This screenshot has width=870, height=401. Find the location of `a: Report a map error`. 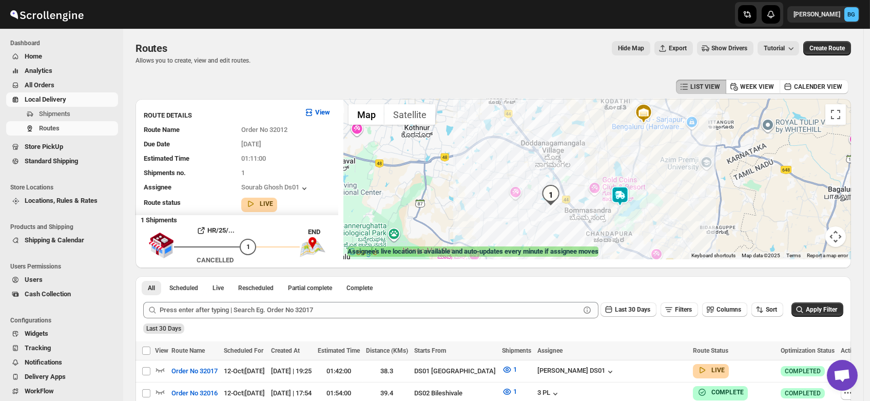

a: Report a map error is located at coordinates (828, 255).